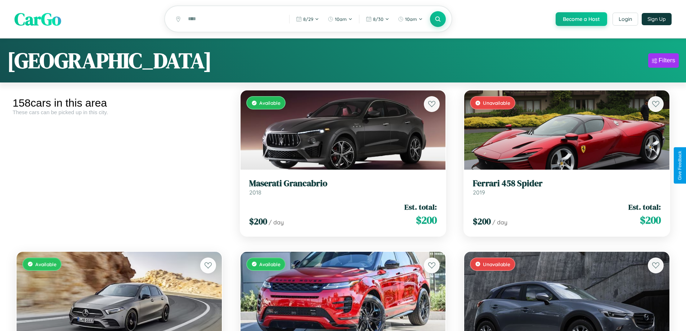  I want to click on span: 8 / 29, so click(308, 19).